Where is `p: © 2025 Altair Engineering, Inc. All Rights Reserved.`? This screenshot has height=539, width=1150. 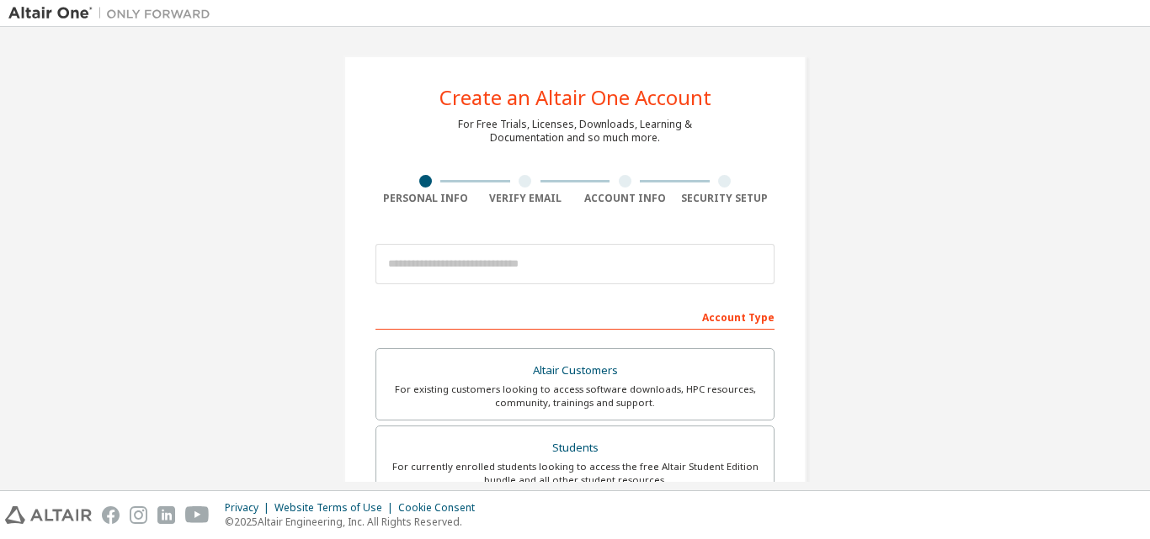 p: © 2025 Altair Engineering, Inc. All Rights Reserved. is located at coordinates (354, 522).